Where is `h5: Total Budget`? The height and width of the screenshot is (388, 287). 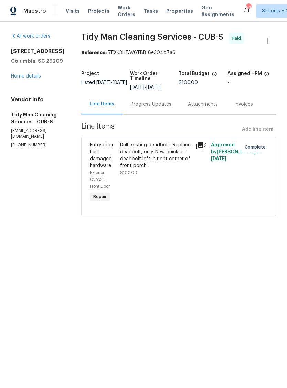
h5: Total Budget is located at coordinates (194, 74).